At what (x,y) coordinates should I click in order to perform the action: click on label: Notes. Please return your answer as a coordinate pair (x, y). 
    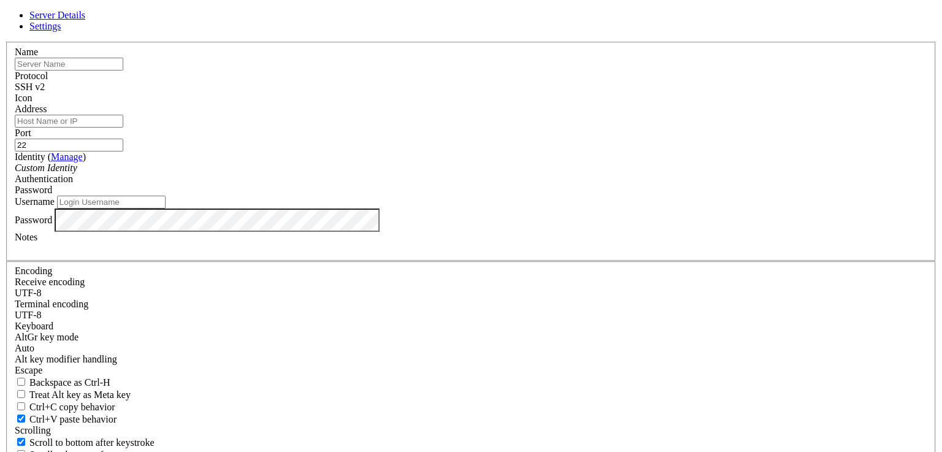
    Looking at the image, I should click on (26, 237).